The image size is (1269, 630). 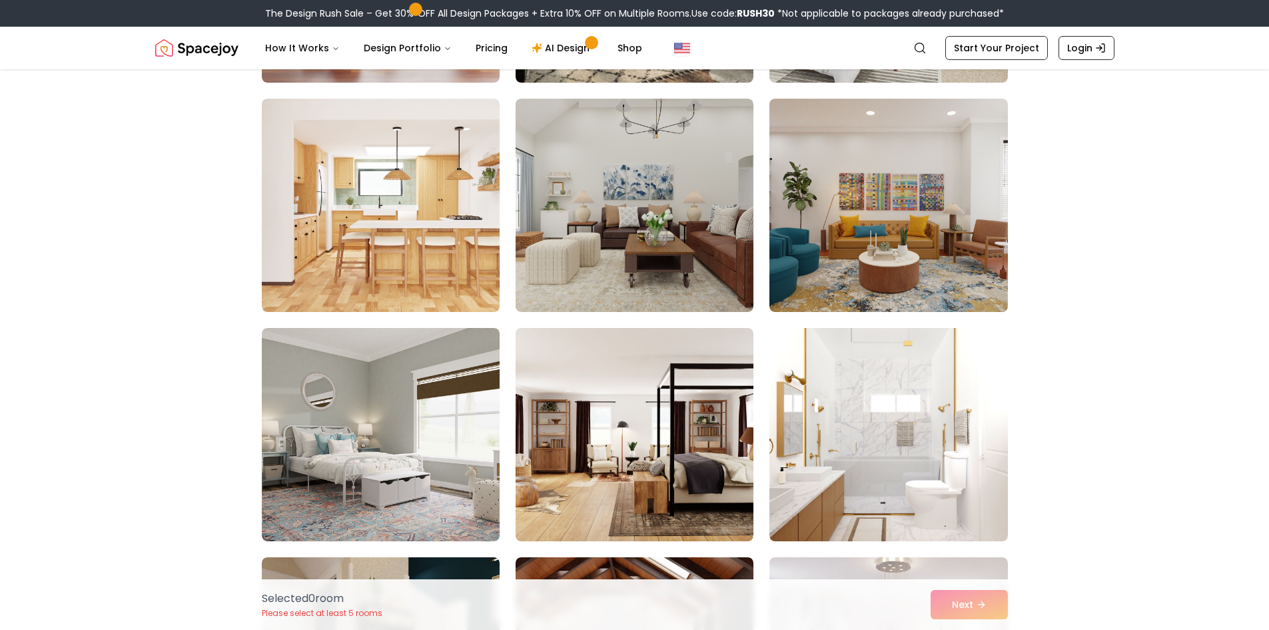 I want to click on span: Use code:, so click(x=733, y=13).